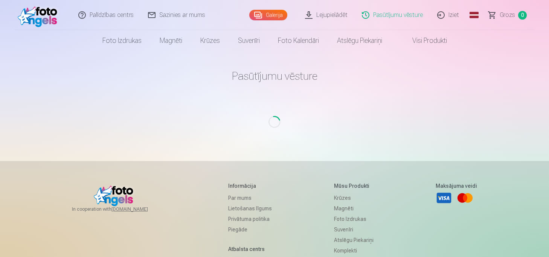 The image size is (549, 257). I want to click on span: In cooperation with, so click(119, 209).